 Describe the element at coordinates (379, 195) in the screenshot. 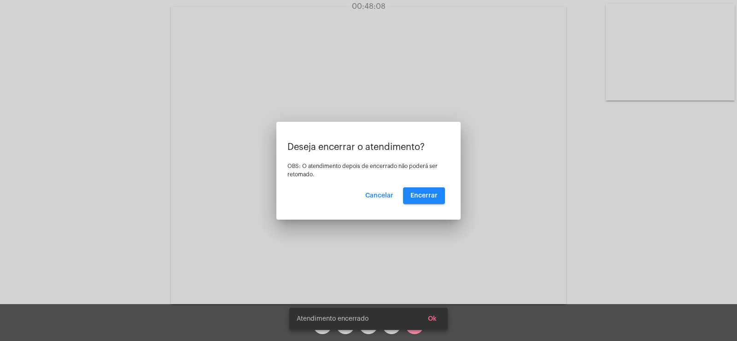

I see `span: Cancelar` at that location.